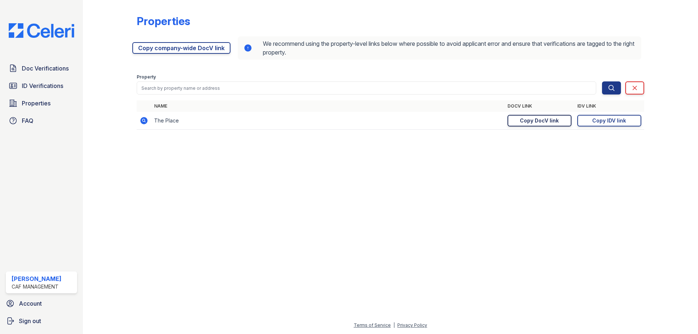 Image resolution: width=698 pixels, height=334 pixels. Describe the element at coordinates (609, 121) in the screenshot. I see `div: Copy IDV link` at that location.